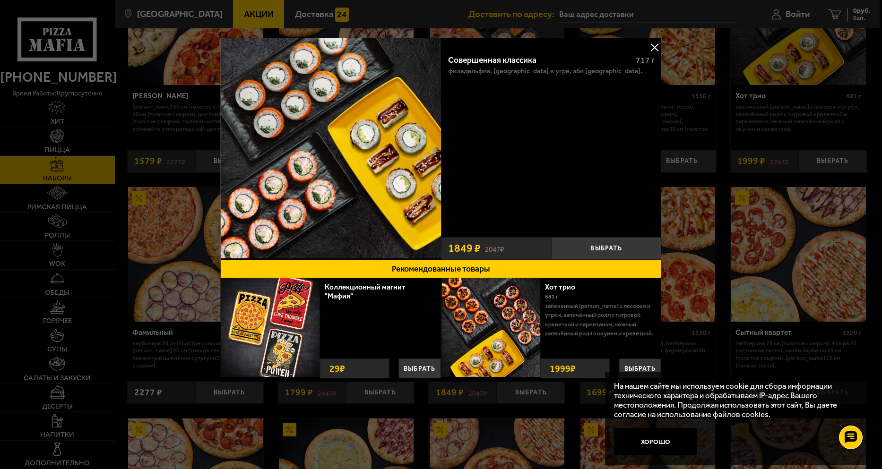  What do you see at coordinates (655, 442) in the screenshot?
I see `button: Хорошо` at bounding box center [655, 442].